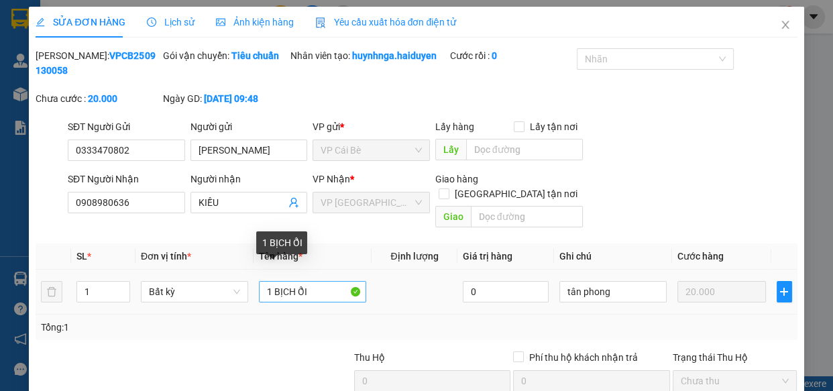  What do you see at coordinates (735, 381) in the screenshot?
I see `span: Chưa thu` at bounding box center [735, 381].